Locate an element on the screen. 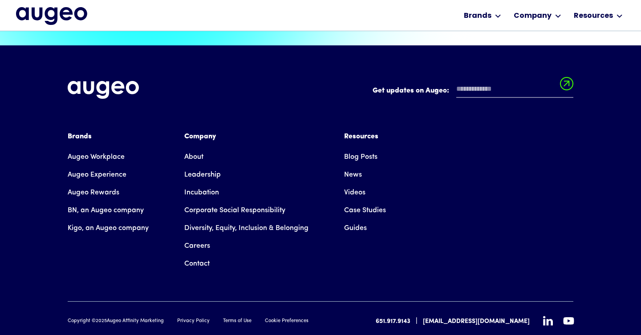 The image size is (641, 335). a: Cookie Preferences is located at coordinates (287, 321).